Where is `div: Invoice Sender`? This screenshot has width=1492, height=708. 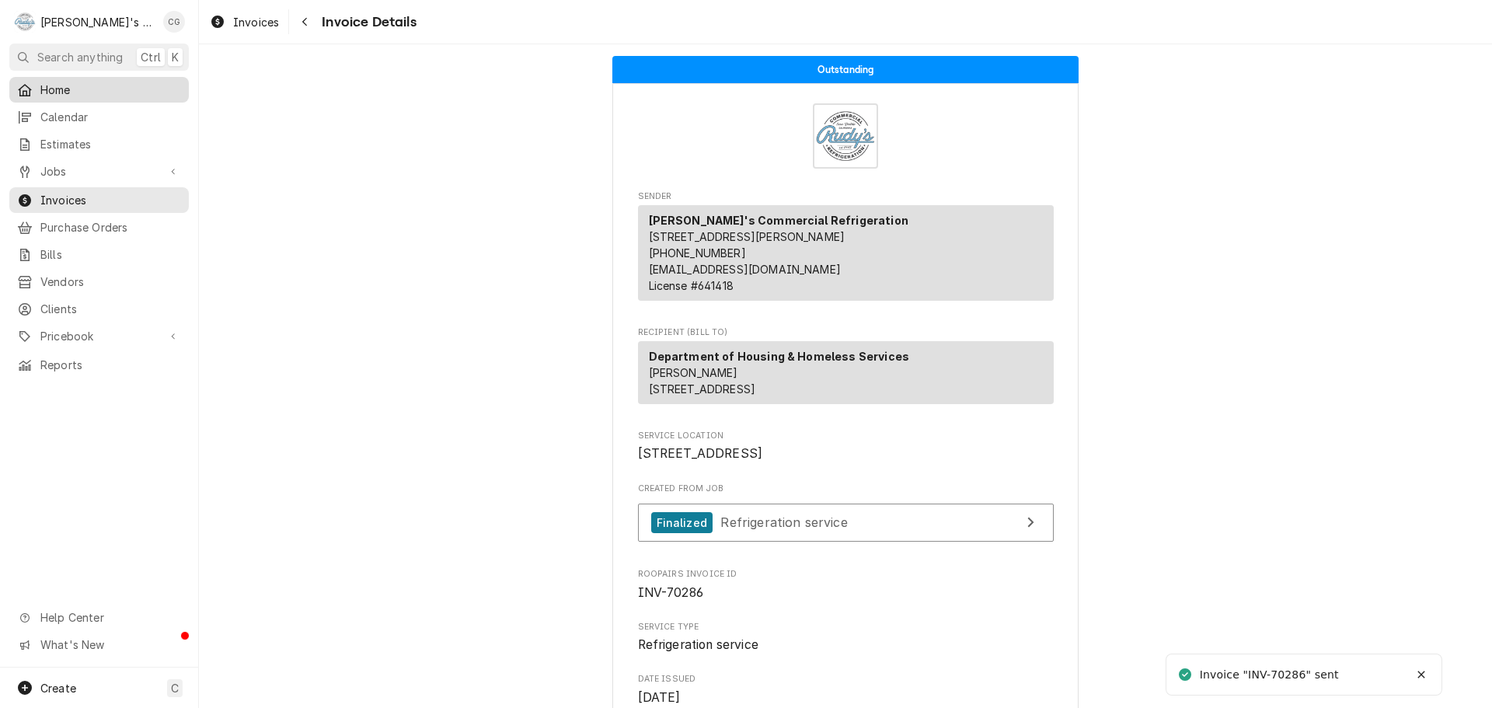
div: Invoice Sender is located at coordinates (845, 249).